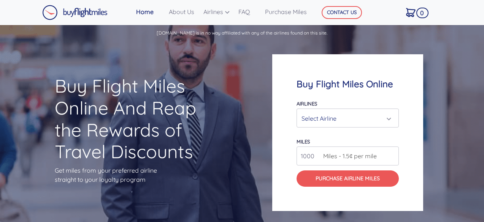  What do you see at coordinates (286, 12) in the screenshot?
I see `a: Purchase Miles` at bounding box center [286, 12].